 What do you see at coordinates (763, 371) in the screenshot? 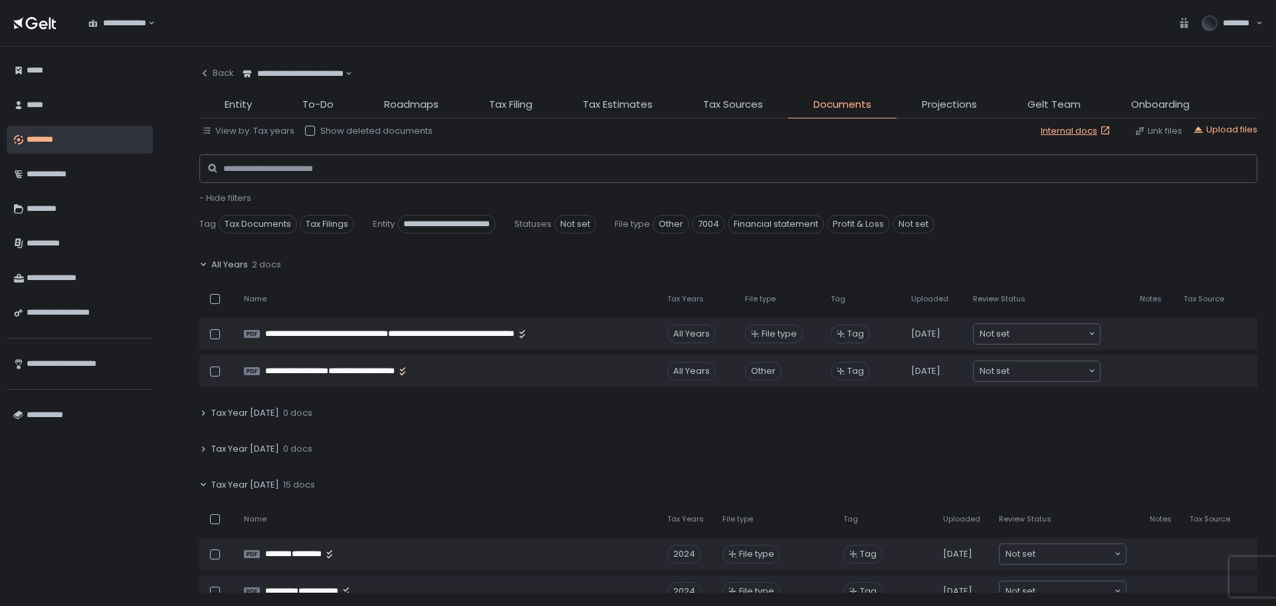
I see `div: Other` at bounding box center [763, 371].